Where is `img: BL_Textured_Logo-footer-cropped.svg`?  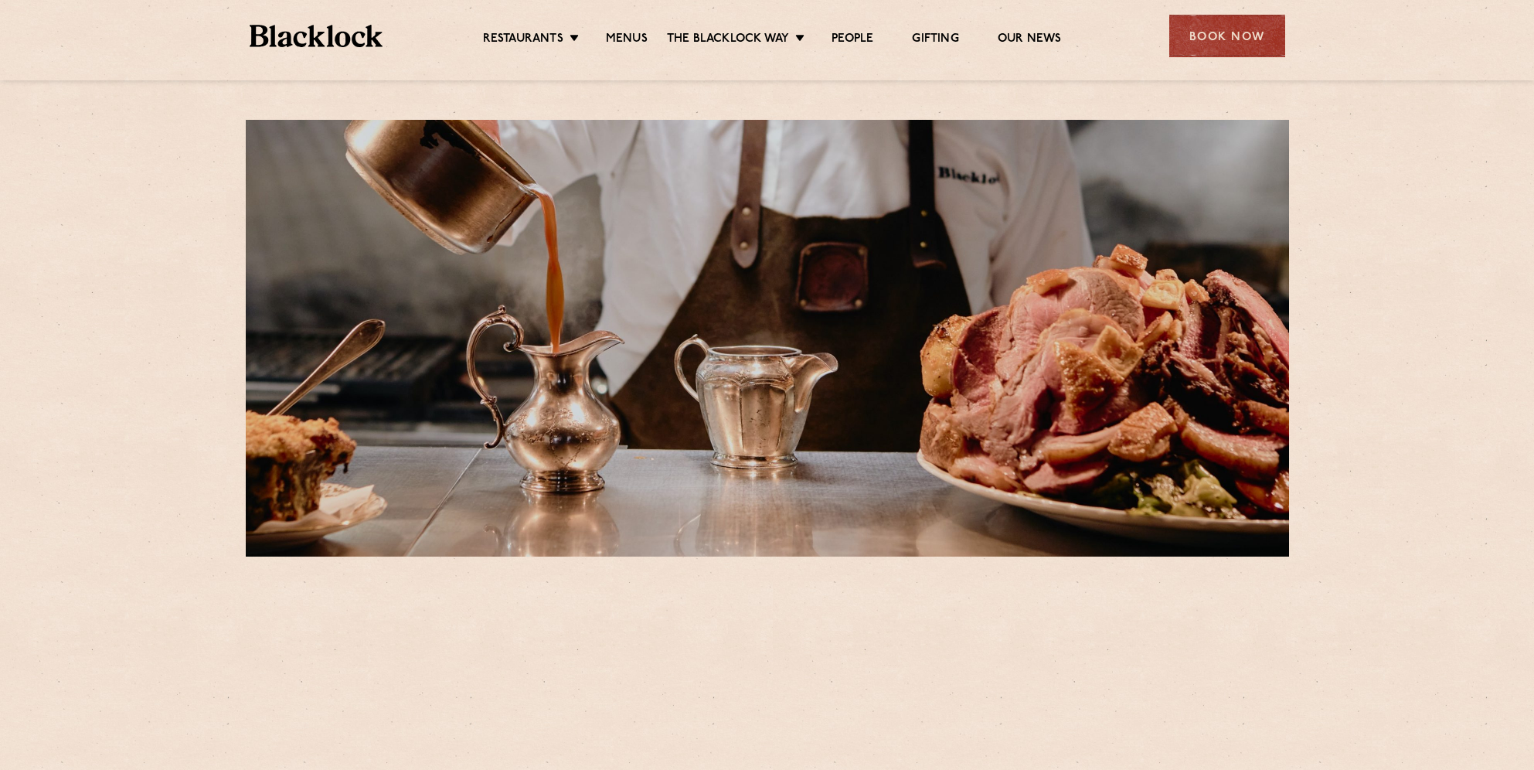 img: BL_Textured_Logo-footer-cropped.svg is located at coordinates (316, 36).